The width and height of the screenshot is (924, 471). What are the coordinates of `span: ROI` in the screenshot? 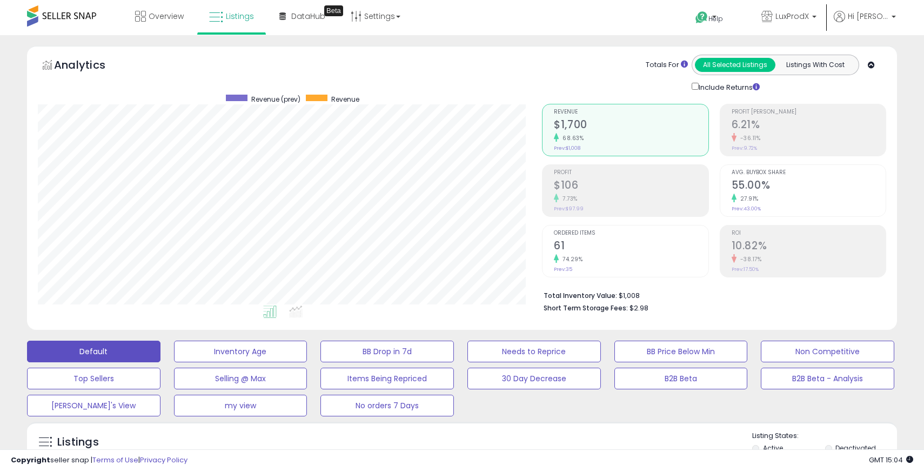 It's located at (808, 233).